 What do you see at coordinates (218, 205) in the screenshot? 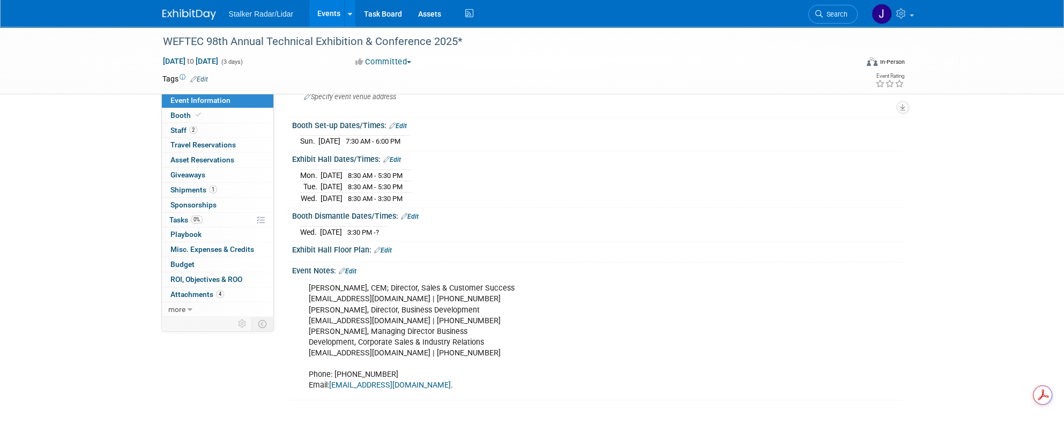
I see `a: Sponsorships` at bounding box center [218, 205].